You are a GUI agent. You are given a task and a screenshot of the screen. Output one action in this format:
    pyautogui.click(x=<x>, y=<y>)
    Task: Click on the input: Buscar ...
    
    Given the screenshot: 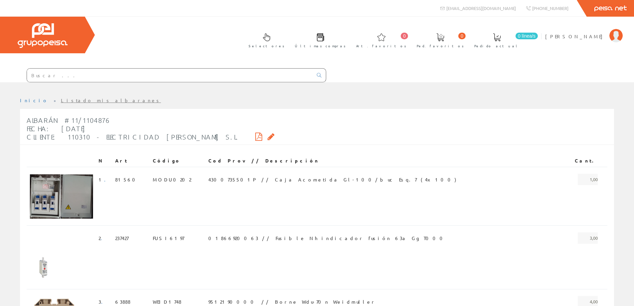 What is the action you would take?
    pyautogui.click(x=170, y=75)
    